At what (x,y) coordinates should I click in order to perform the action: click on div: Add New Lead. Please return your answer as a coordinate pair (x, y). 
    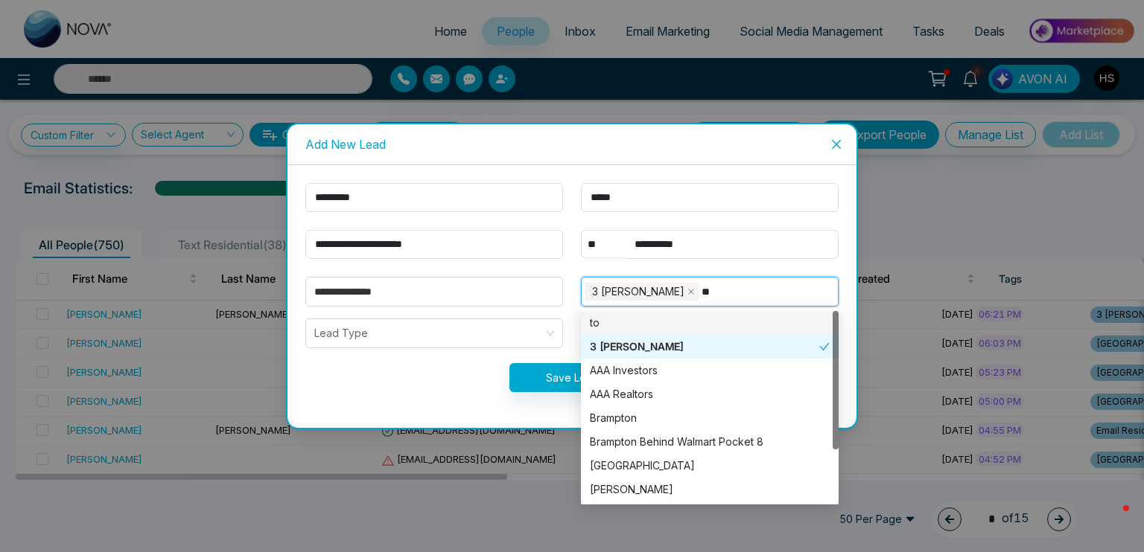
    Looking at the image, I should click on (572, 144).